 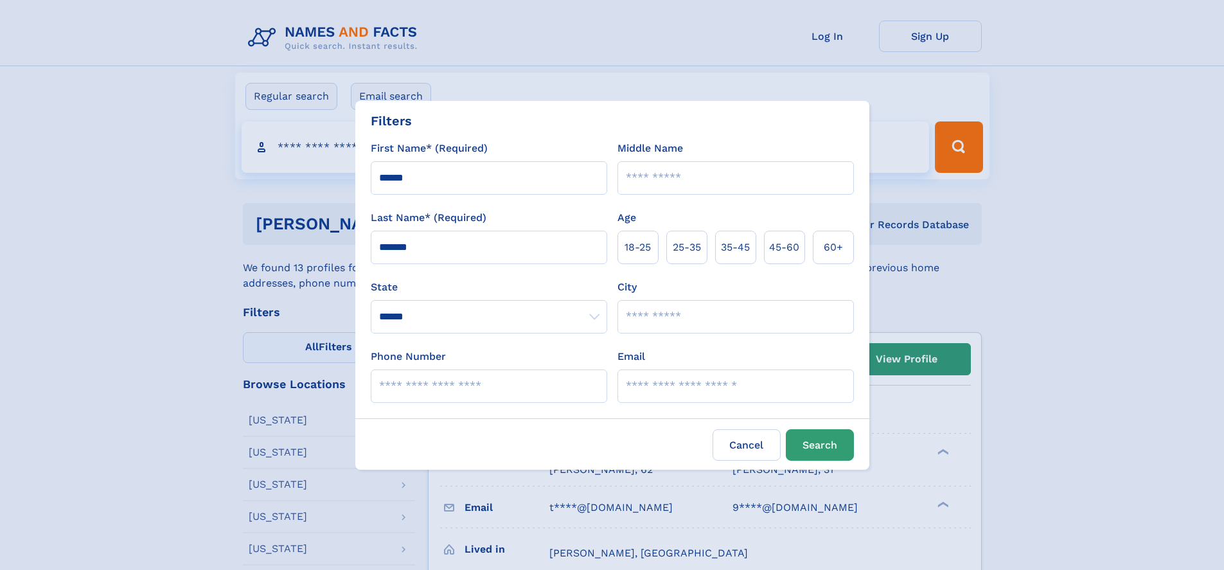 I want to click on label: First Name* (Required), so click(x=429, y=148).